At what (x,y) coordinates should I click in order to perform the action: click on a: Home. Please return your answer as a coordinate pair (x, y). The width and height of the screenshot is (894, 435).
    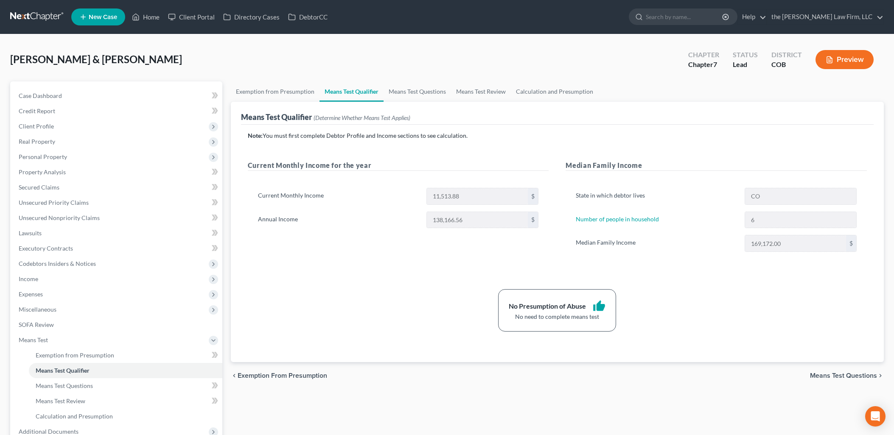
    Looking at the image, I should click on (145, 17).